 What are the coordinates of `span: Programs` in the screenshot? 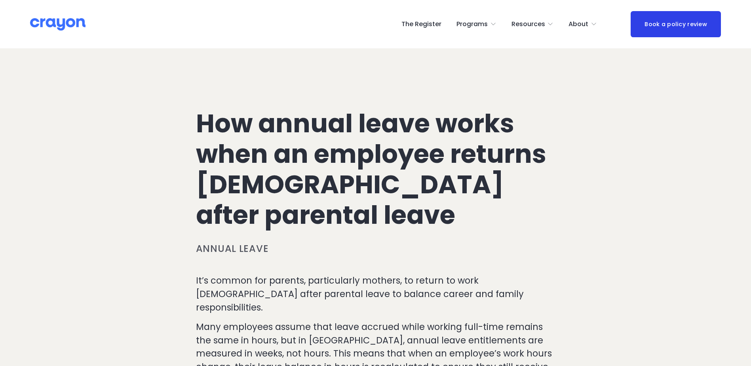 It's located at (472, 24).